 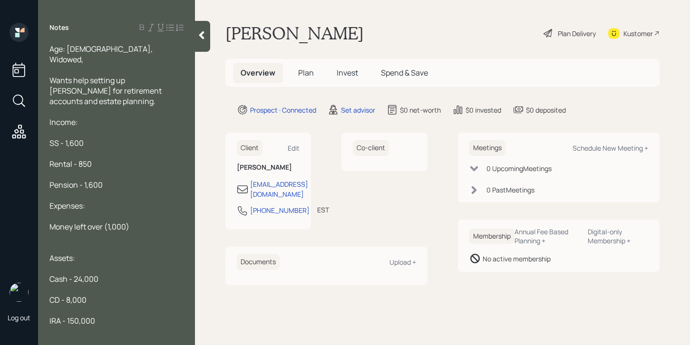 What do you see at coordinates (420, 110) in the screenshot?
I see `div: $0 net-worth` at bounding box center [420, 110].